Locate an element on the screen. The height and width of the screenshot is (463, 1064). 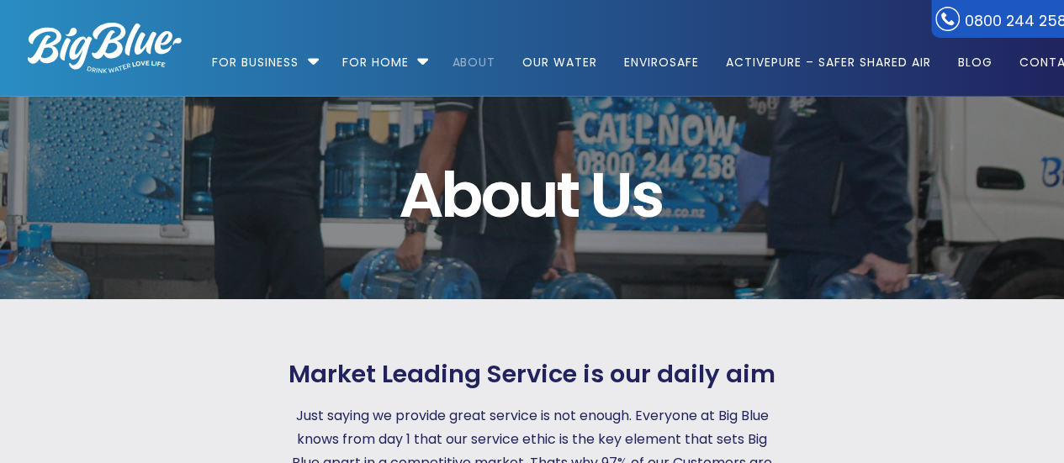
span: s is located at coordinates (645, 195).